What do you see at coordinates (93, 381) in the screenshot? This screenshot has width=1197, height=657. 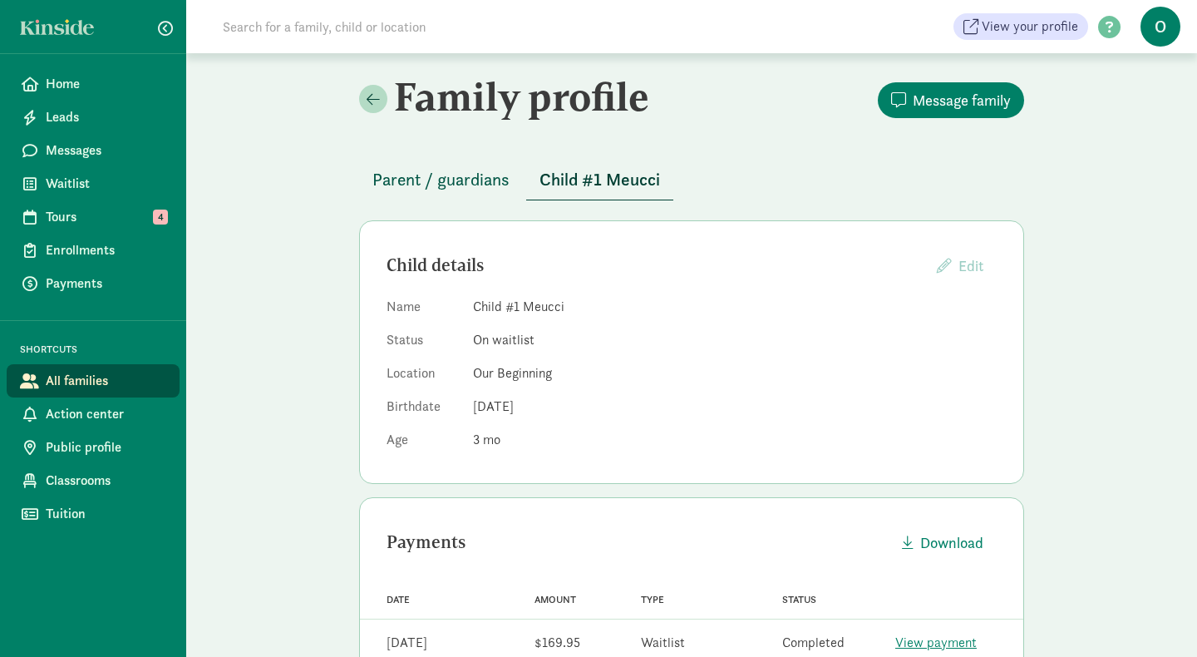 I see `a: All families` at bounding box center [93, 381].